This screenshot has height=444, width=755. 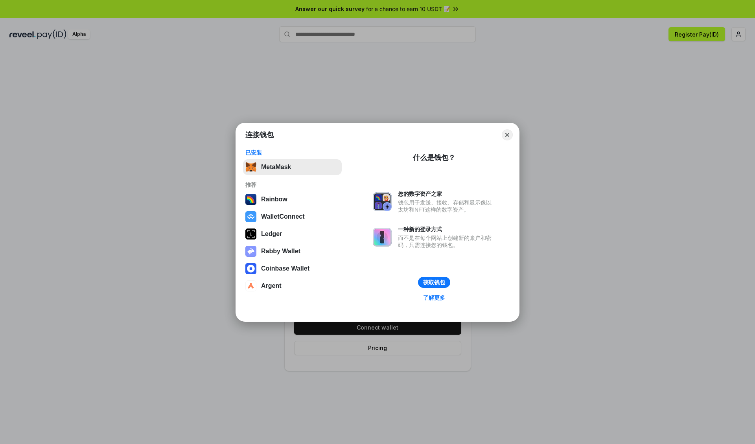 I want to click on div: MetaMask, so click(x=276, y=167).